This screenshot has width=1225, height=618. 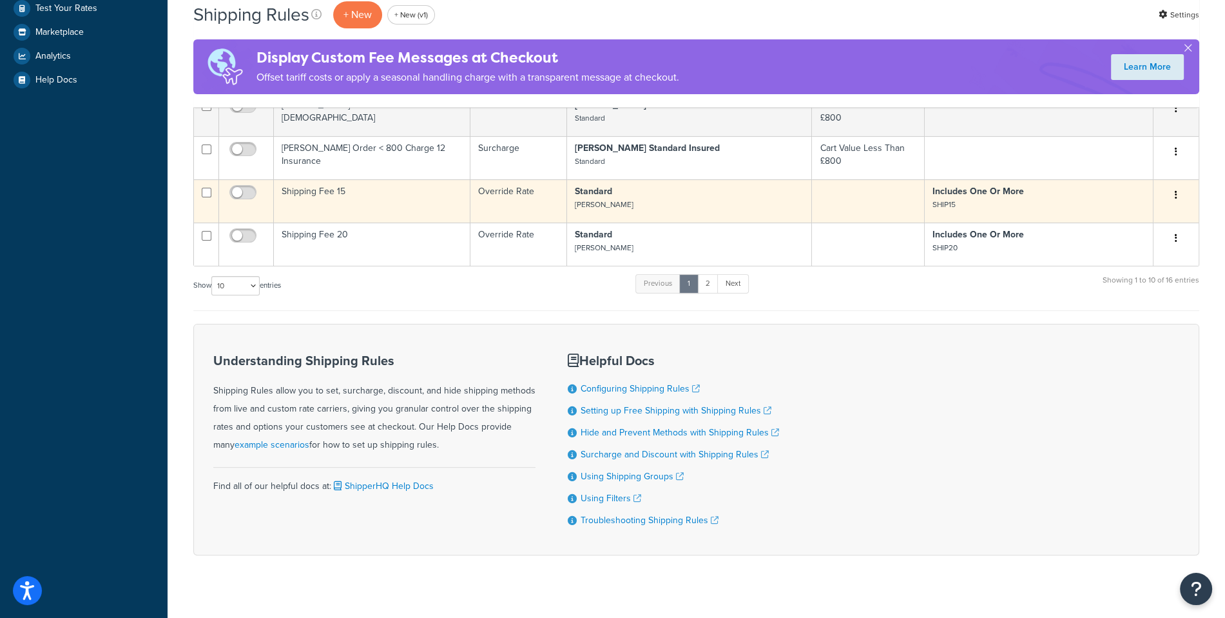 What do you see at coordinates (674, 360) in the screenshot?
I see `h3: Helpful Docs` at bounding box center [674, 360].